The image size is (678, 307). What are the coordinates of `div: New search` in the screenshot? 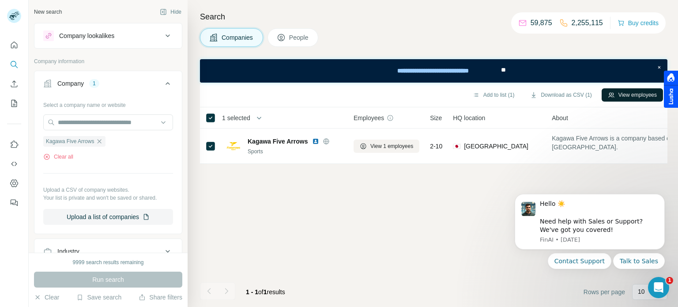 It's located at (48, 12).